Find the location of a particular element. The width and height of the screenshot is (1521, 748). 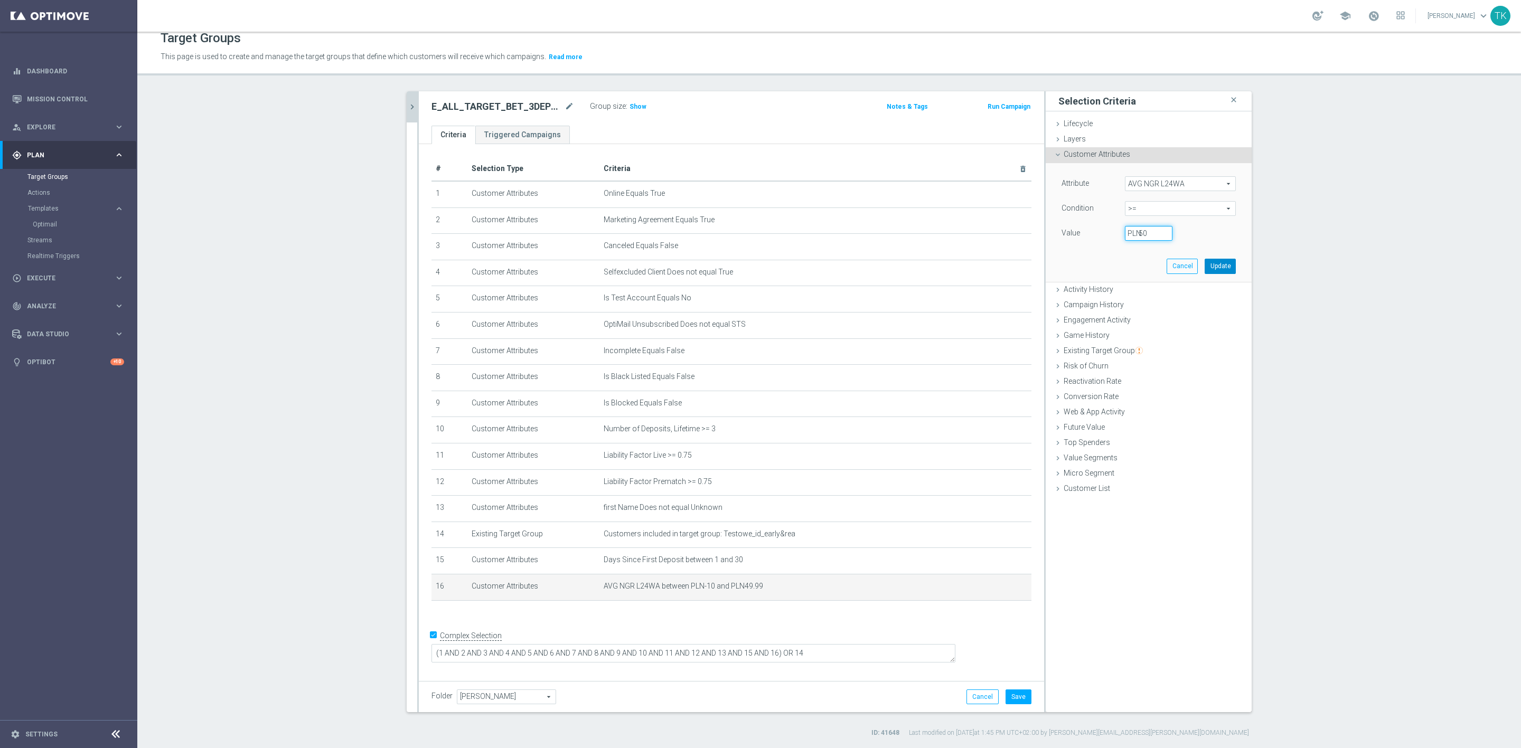

a: Realtime Triggers is located at coordinates (69, 256).